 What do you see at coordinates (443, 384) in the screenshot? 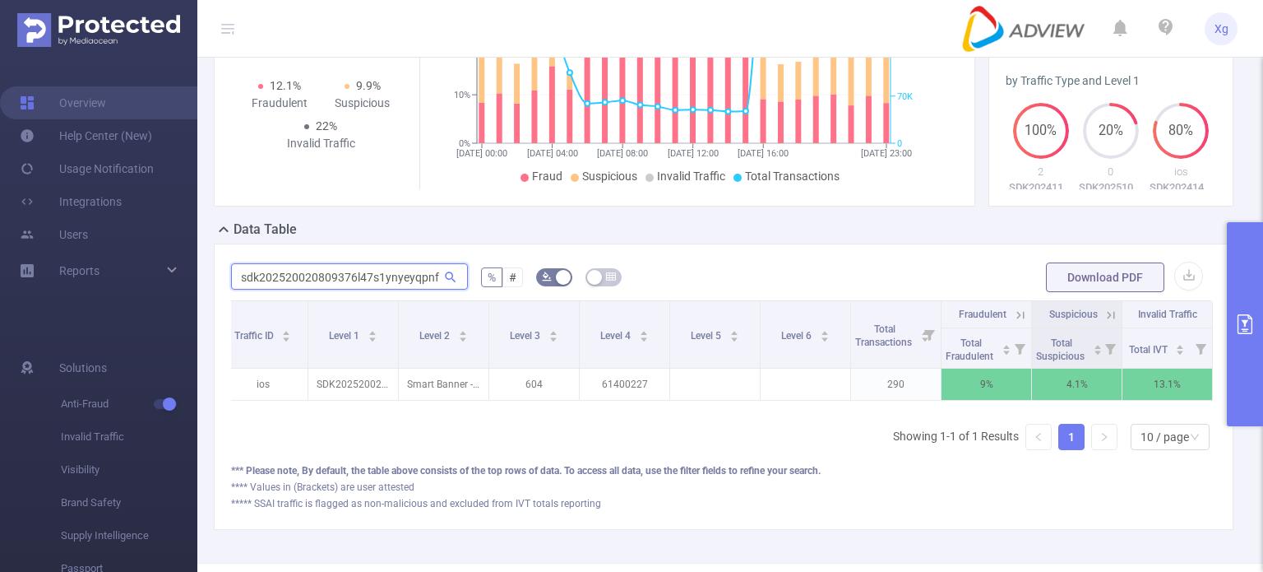
I see `p: Smart Banner - 320x50 [0]` at bounding box center [443, 384].